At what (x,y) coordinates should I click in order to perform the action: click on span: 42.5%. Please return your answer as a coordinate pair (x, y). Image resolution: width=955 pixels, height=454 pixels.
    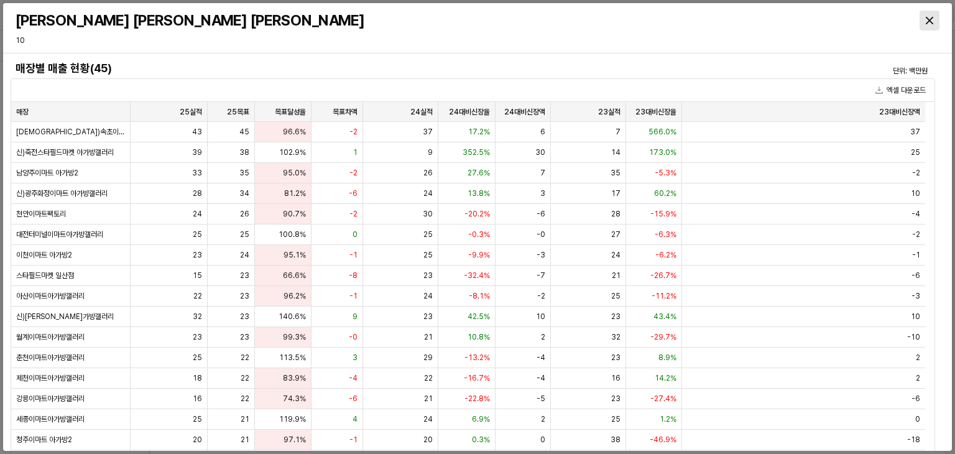
    Looking at the image, I should click on (479, 316).